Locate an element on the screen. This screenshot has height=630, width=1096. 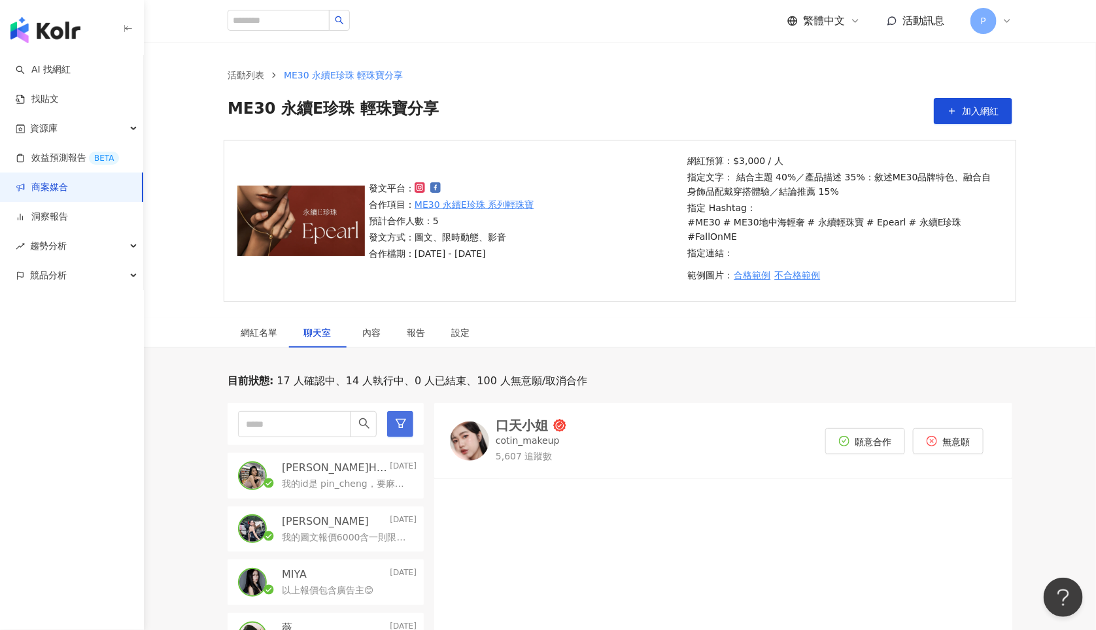
a: ME30 永續E珍珠 系列輕珠寶 is located at coordinates (474, 205).